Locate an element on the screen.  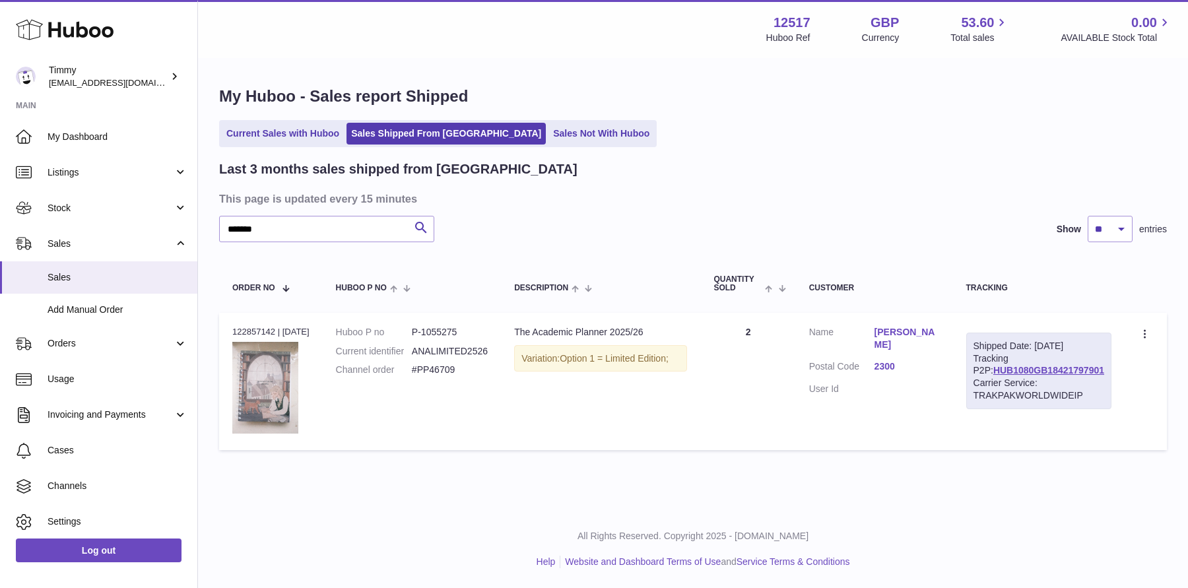
dt: User Id is located at coordinates (841, 389).